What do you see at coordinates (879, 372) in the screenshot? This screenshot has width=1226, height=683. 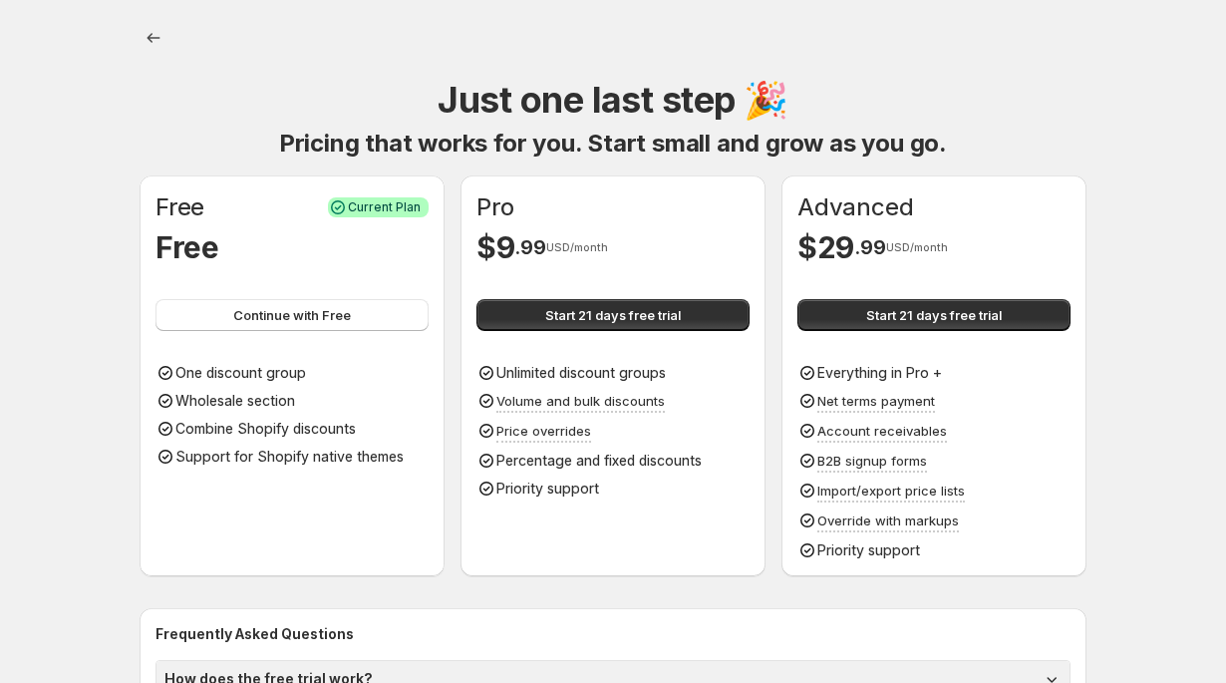 I see `span: Everything in Pro +` at bounding box center [879, 372].